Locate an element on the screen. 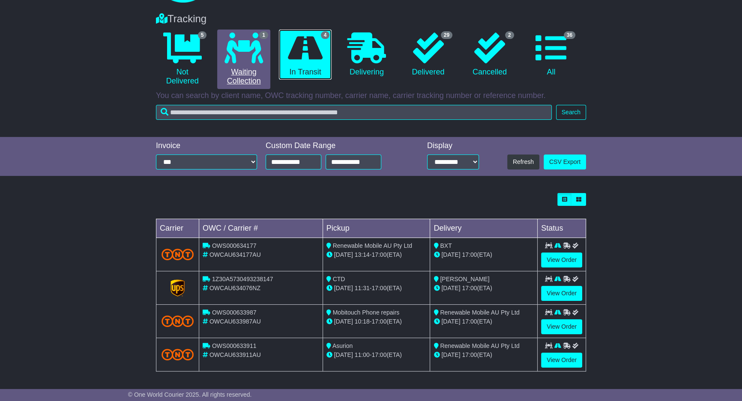  span: OWCAU633911AU is located at coordinates (235, 355).